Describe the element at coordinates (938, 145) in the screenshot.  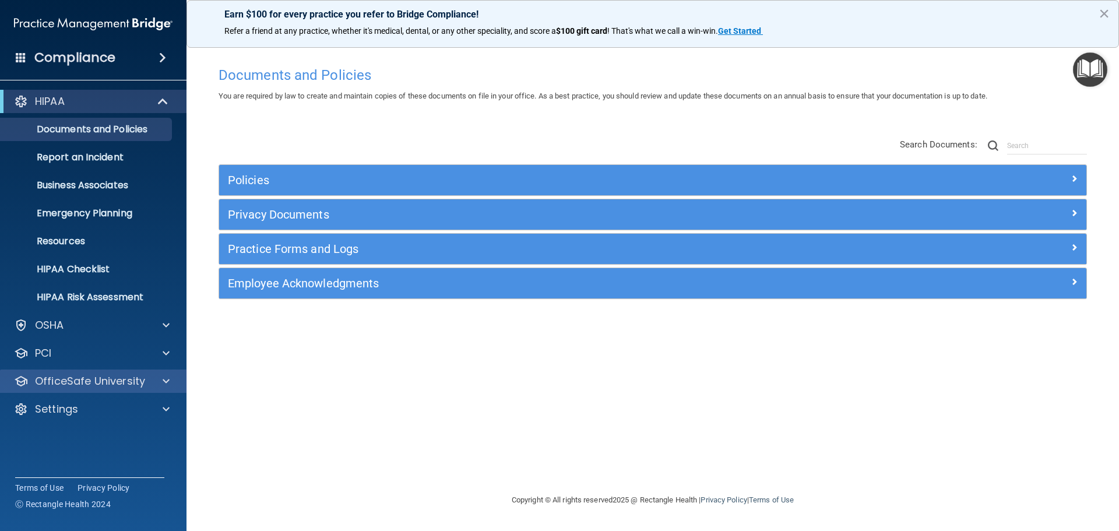
I see `span: Search Documents:` at that location.